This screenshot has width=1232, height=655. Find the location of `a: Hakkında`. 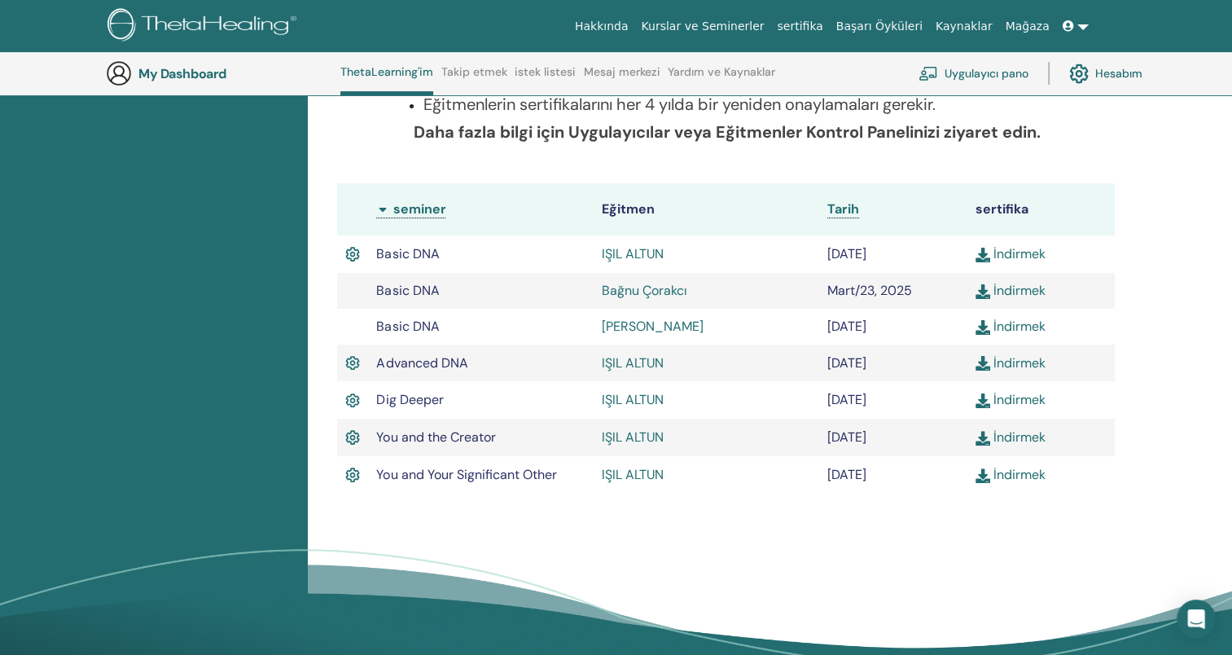

a: Hakkında is located at coordinates (602, 26).